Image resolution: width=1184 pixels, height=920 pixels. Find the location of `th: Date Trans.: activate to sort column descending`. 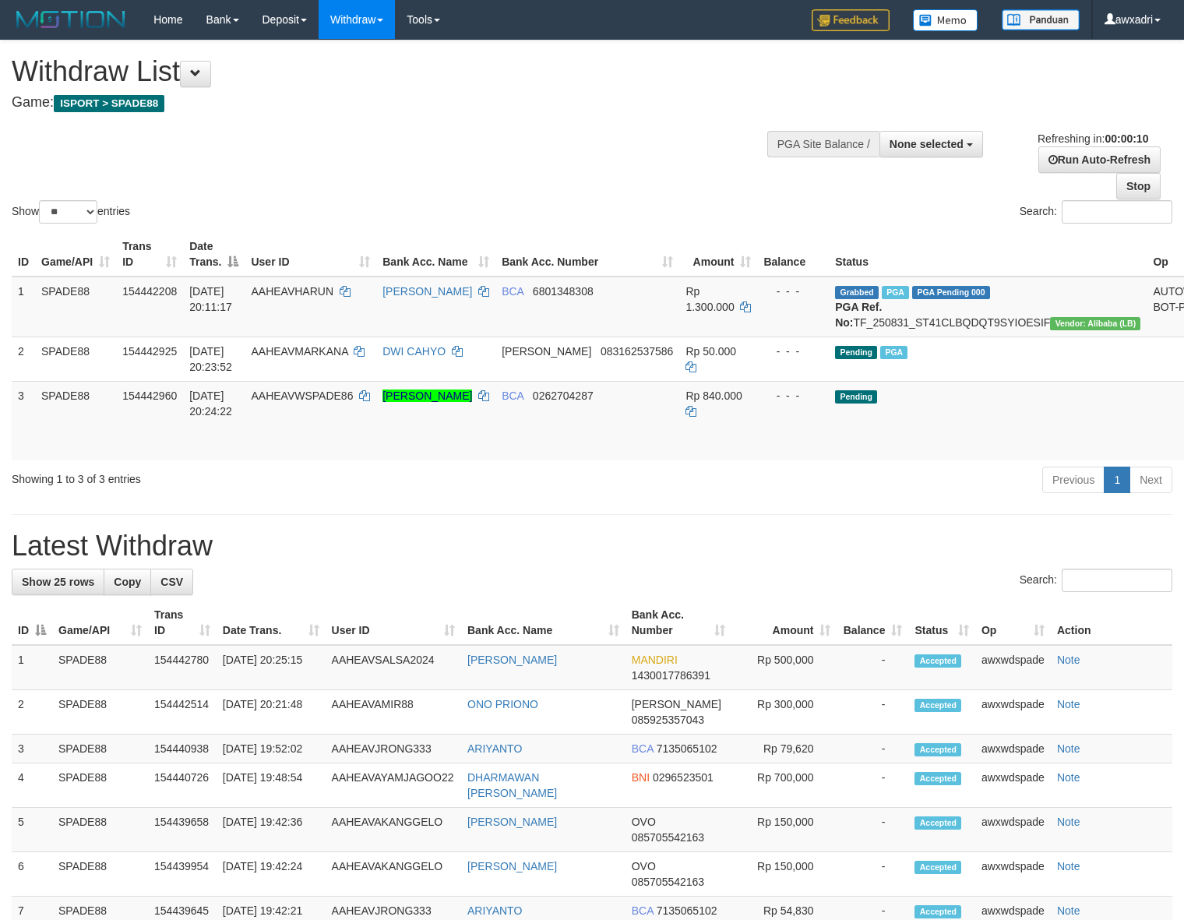

th: Date Trans.: activate to sort column descending is located at coordinates (213, 254).